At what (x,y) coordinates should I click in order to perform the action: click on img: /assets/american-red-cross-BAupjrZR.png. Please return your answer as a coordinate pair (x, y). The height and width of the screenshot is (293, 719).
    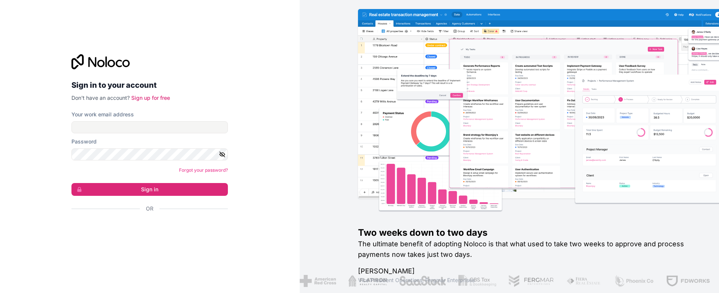
    Looking at the image, I should click on (316, 281).